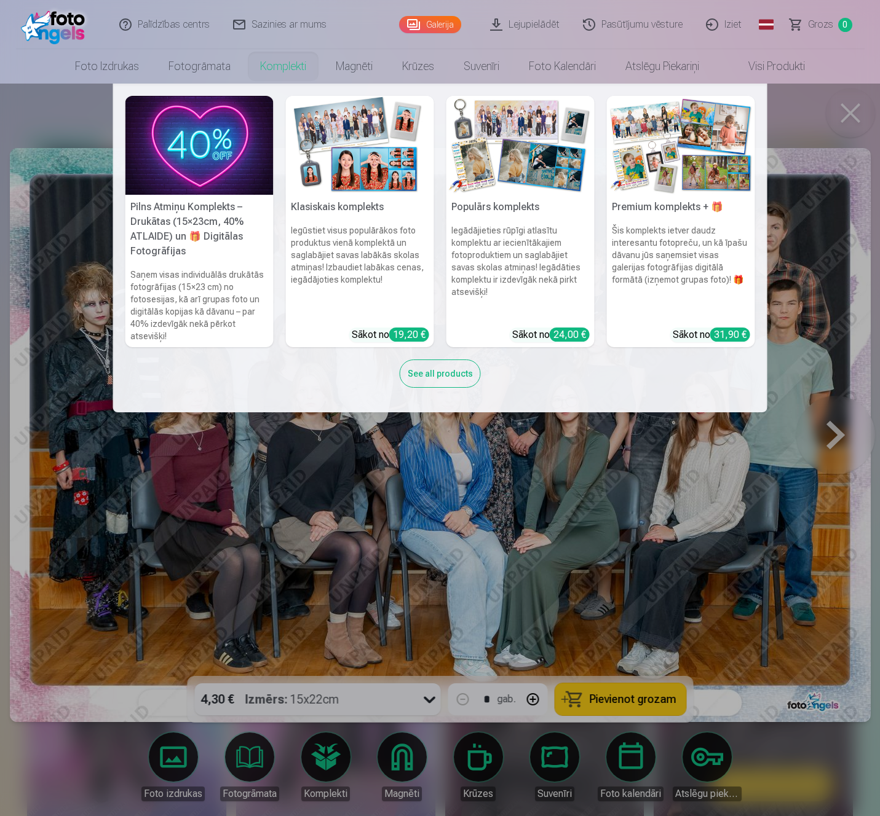 This screenshot has width=880, height=816. What do you see at coordinates (409, 334) in the screenshot?
I see `div: 19,20 €` at bounding box center [409, 334].